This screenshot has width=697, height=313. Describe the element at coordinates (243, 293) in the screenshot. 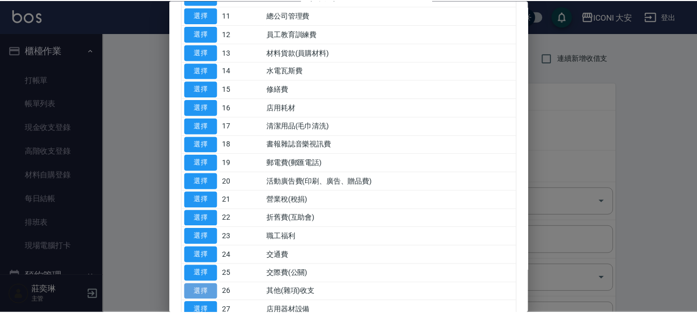

I see `td: 26` at that location.